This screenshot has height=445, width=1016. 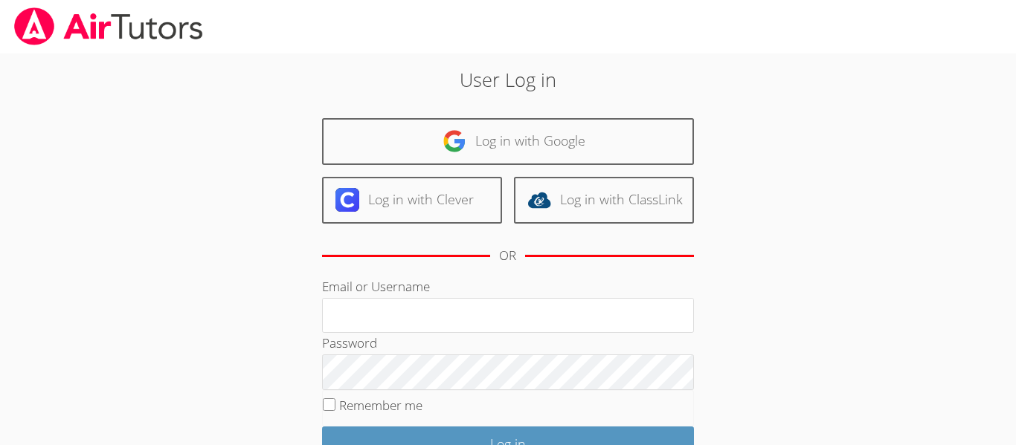 I want to click on img: classlink-logo-d6bb404cc1216ec64c9a2012d9dc4662098be43eaf13dc465df04b49fa7ab582.svg, so click(x=539, y=200).